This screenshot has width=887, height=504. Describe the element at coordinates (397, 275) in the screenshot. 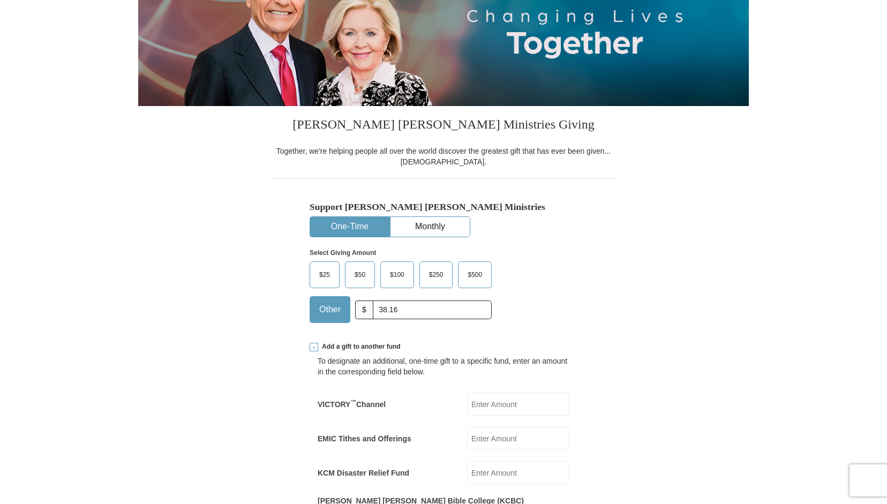

I see `span: $100` at that location.